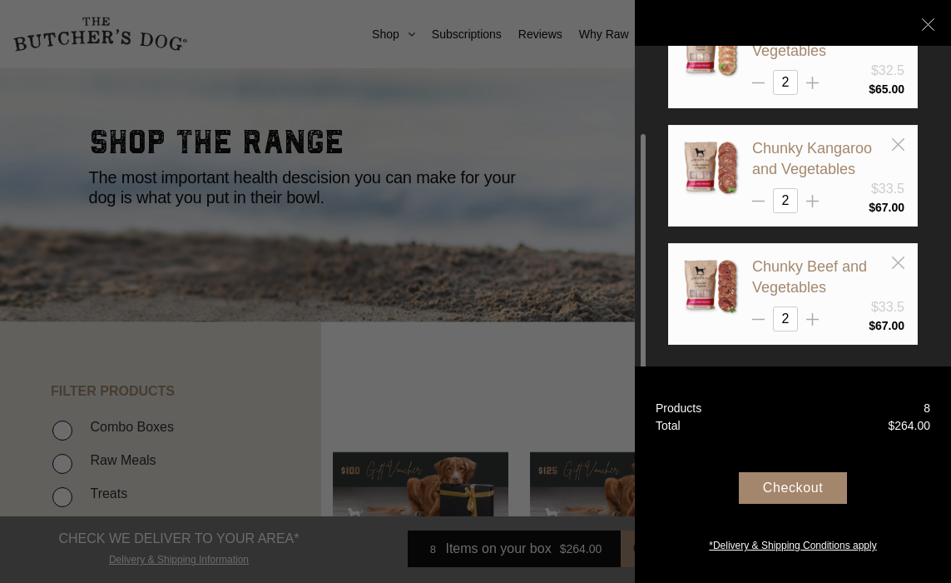 This screenshot has height=583, width=951. What do you see at coordinates (812, 158) in the screenshot?
I see `a: Chunky Kangaroo and Vegetables` at bounding box center [812, 158].